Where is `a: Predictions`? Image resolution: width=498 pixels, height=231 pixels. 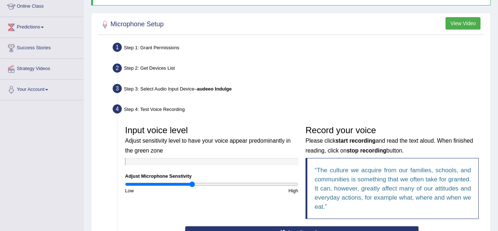 a: Predictions is located at coordinates (42, 26).